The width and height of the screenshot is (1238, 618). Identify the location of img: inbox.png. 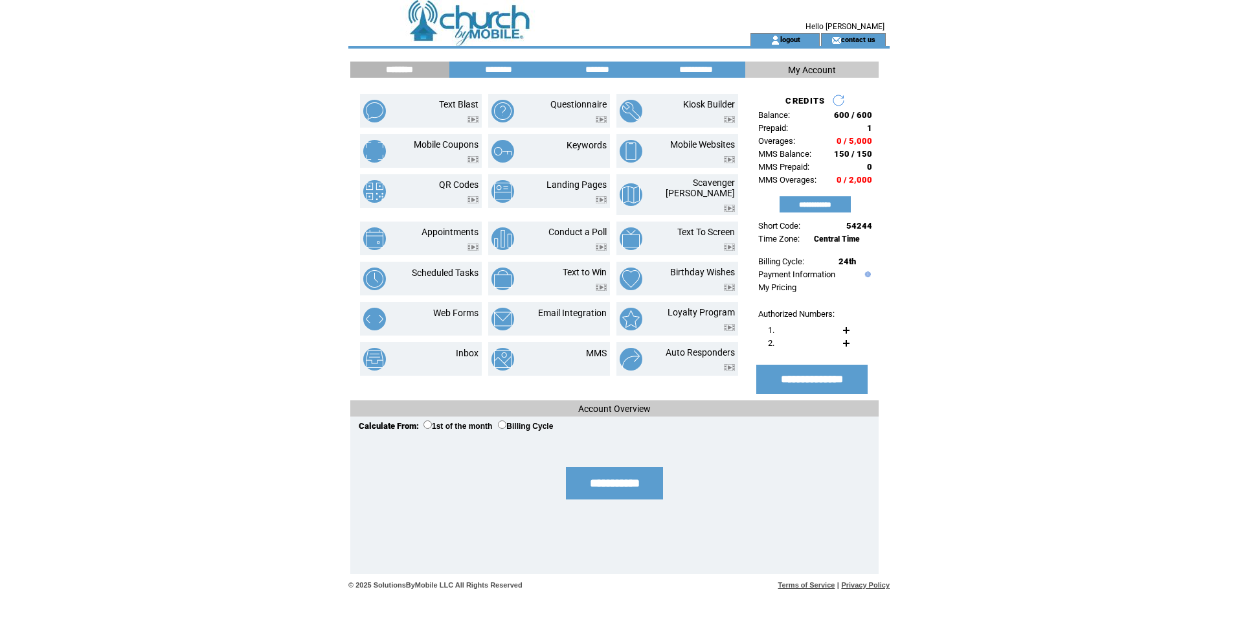
(374, 359).